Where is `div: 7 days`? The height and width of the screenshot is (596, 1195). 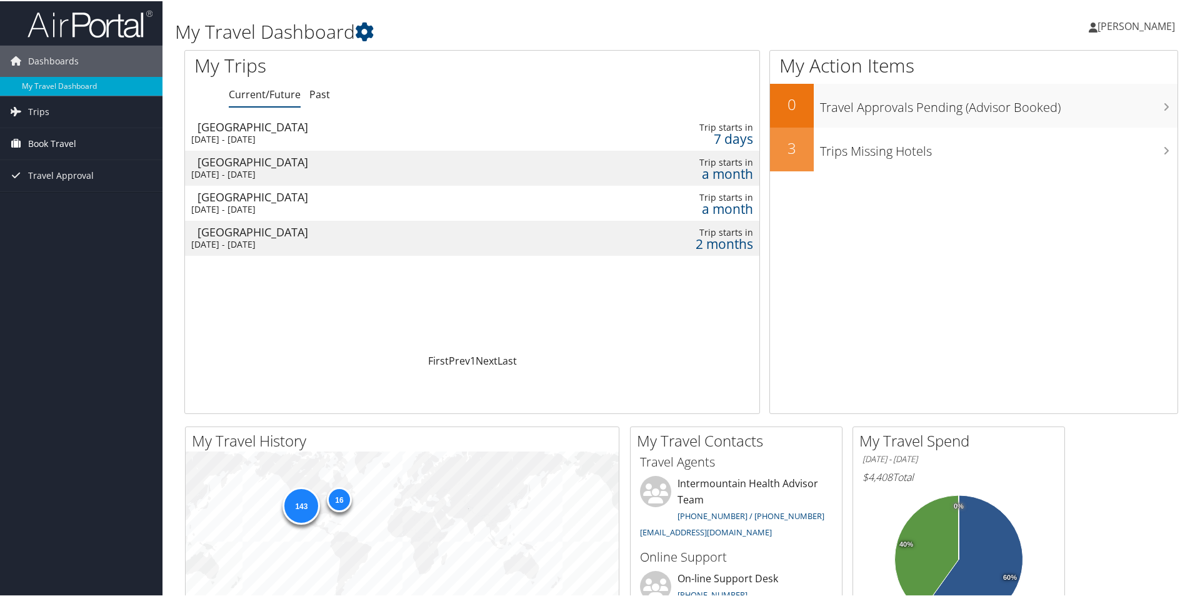
div: 7 days is located at coordinates (681, 138).